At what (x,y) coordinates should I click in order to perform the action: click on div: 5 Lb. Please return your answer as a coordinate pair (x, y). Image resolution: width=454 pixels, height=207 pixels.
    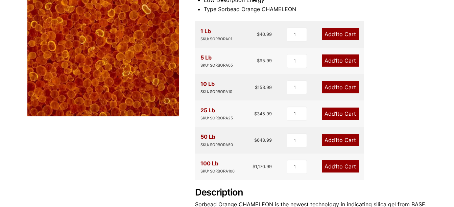
    Looking at the image, I should click on (217, 61).